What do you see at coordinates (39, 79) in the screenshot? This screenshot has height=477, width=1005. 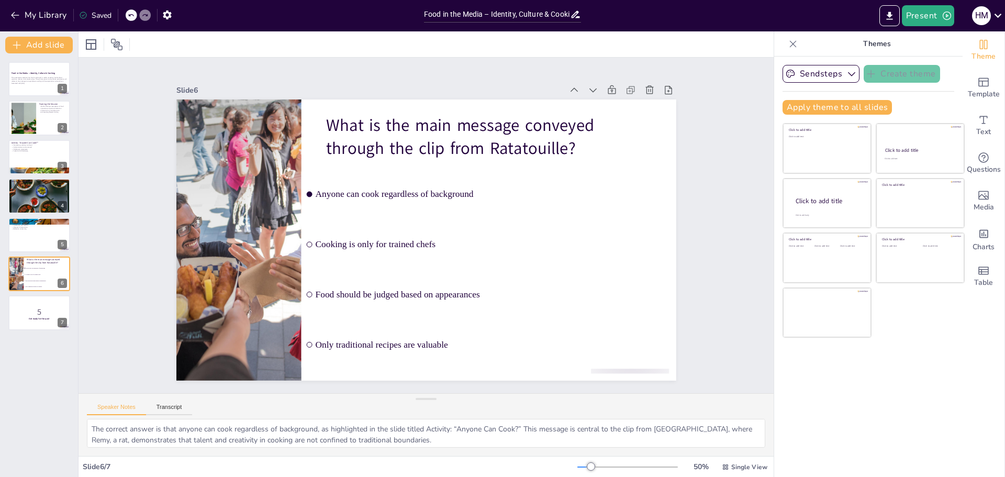 I see `p: This presentation explores how food is portrayed in media, revealing insights about creativity, i...` at bounding box center [39, 79].